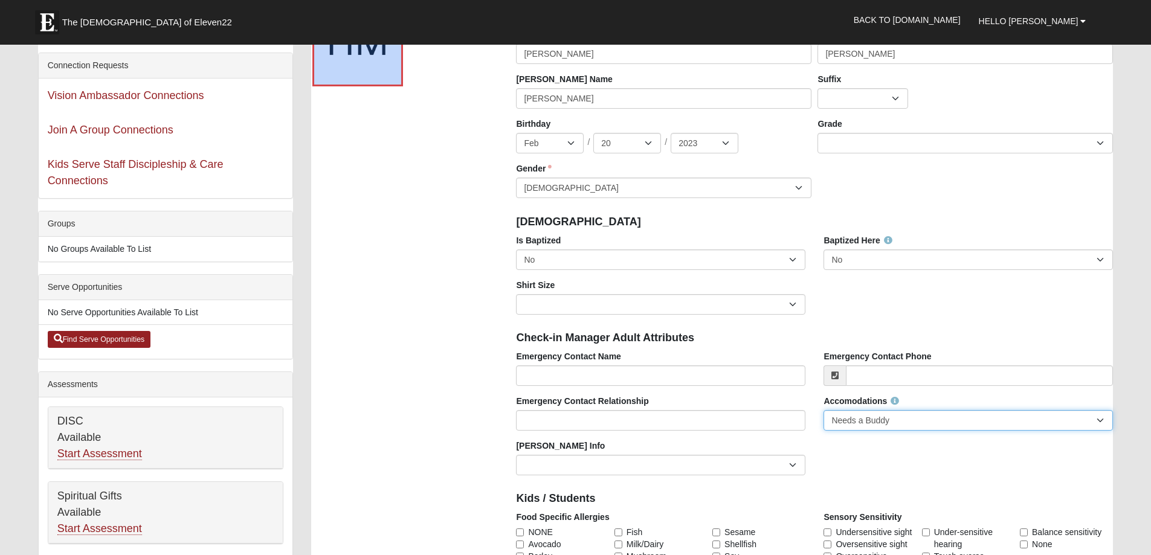 Image resolution: width=1151 pixels, height=555 pixels. What do you see at coordinates (1066, 532) in the screenshot?
I see `span: Balance sensitivity` at bounding box center [1066, 532].